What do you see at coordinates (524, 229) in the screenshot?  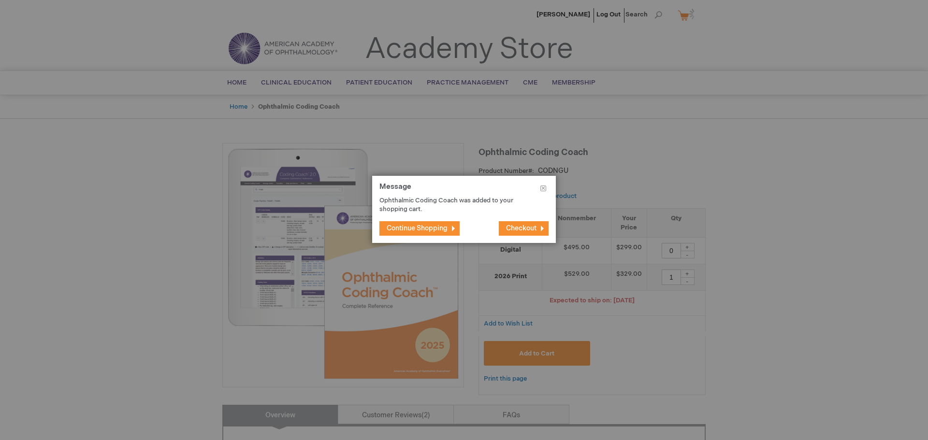 I see `button: Checkout` at bounding box center [524, 229].